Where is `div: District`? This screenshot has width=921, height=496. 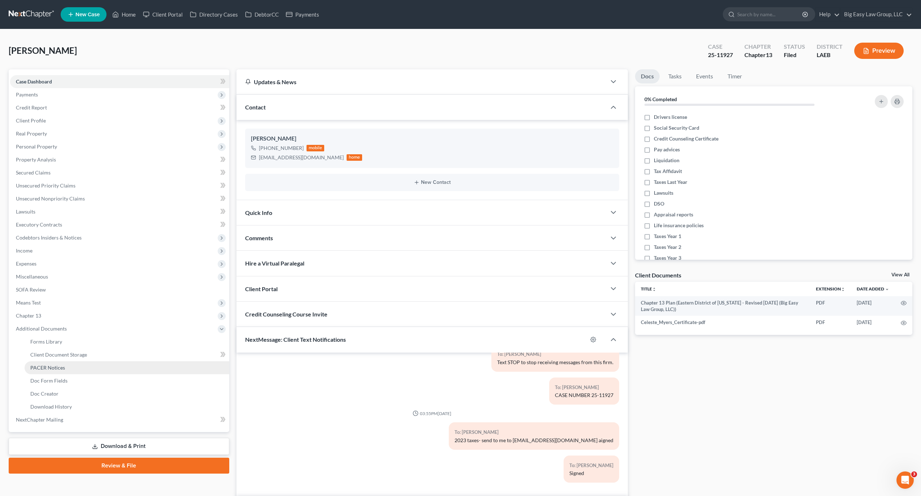
div: District is located at coordinates (830, 47).